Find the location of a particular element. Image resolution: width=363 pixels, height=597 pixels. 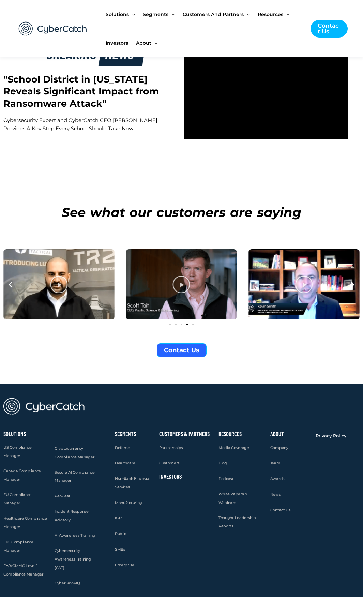

span: Non-Bank Financial Services is located at coordinates (133, 483).